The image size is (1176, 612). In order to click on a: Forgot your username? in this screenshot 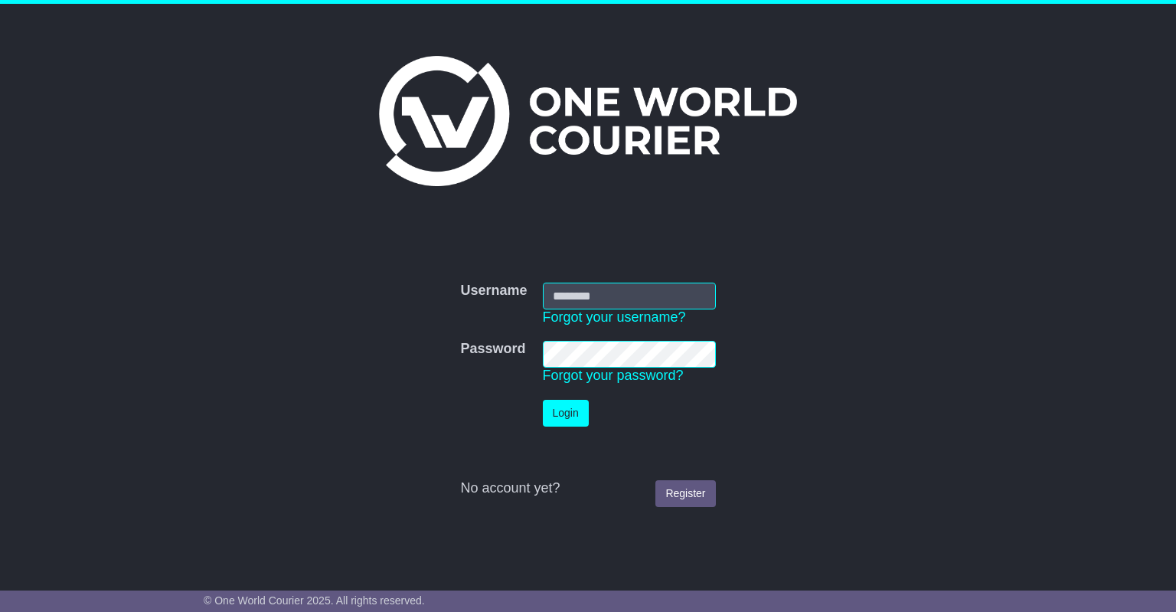, I will do `click(614, 317)`.